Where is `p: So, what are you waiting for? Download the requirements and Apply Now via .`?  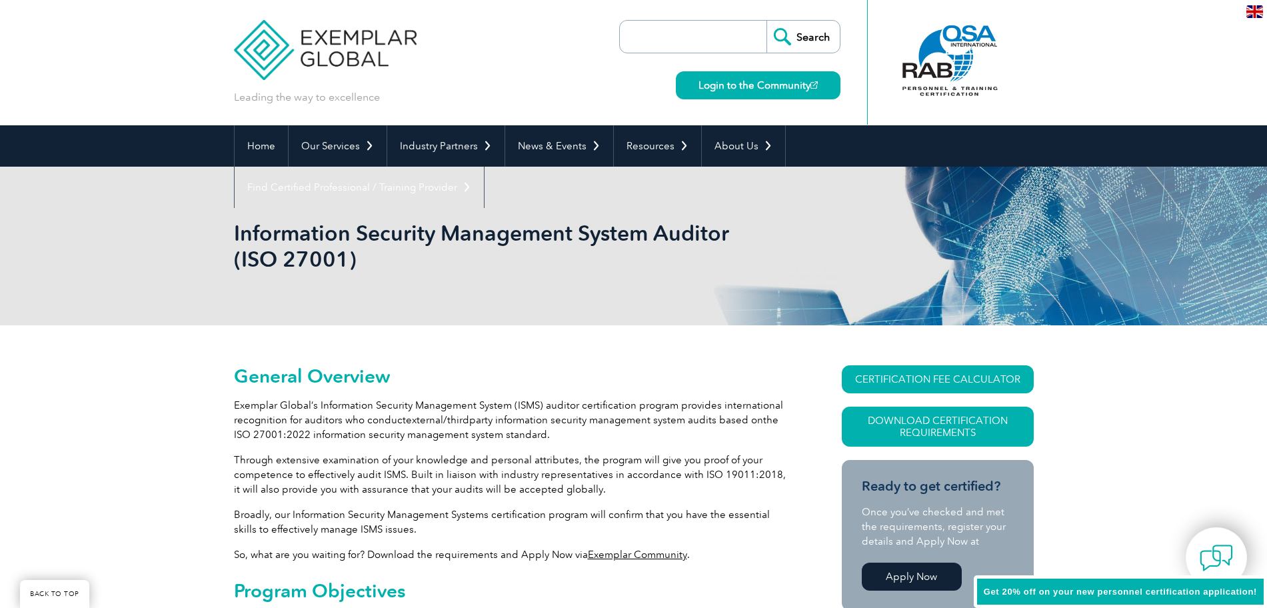
p: So, what are you waiting for? Download the requirements and Apply Now via . is located at coordinates (514, 555).